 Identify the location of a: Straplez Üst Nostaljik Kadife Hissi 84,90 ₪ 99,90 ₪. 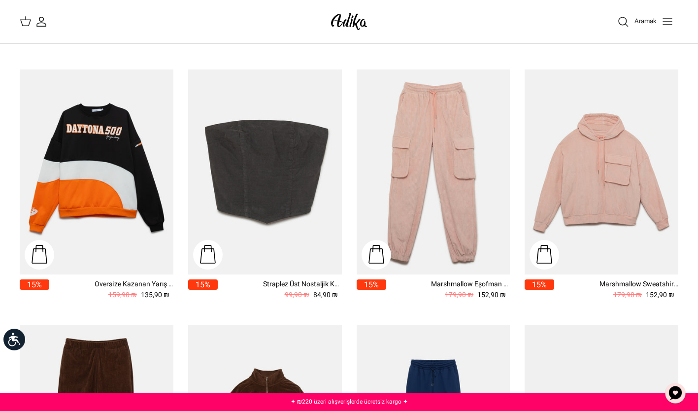
(280, 290).